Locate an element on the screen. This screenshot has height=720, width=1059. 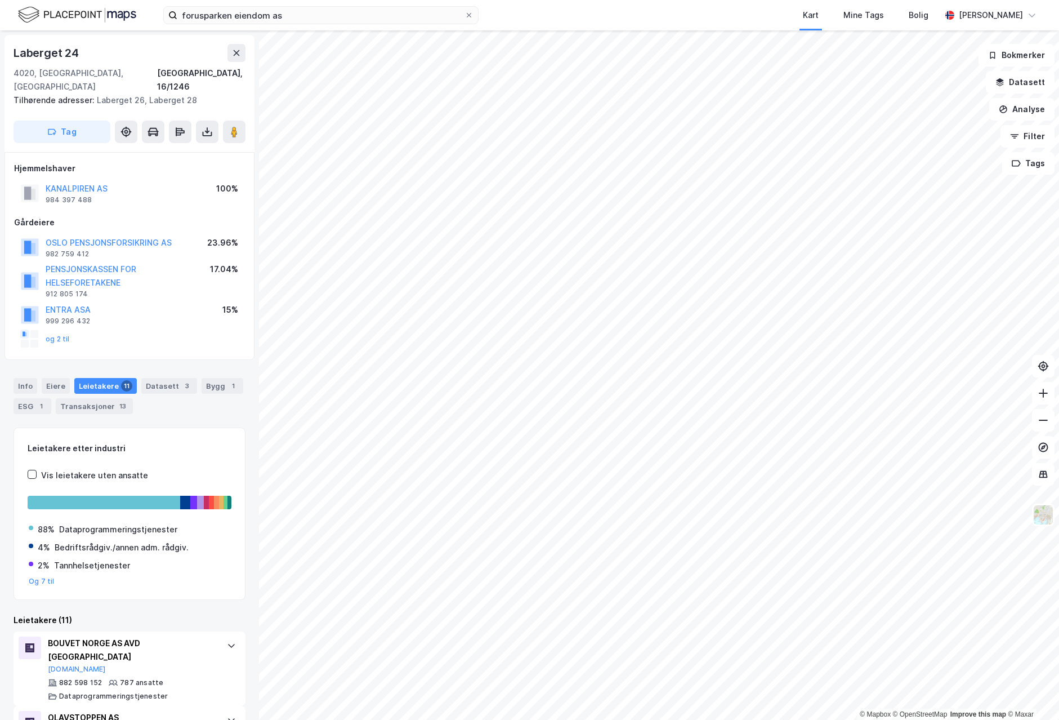
div: 4% is located at coordinates (44, 547).